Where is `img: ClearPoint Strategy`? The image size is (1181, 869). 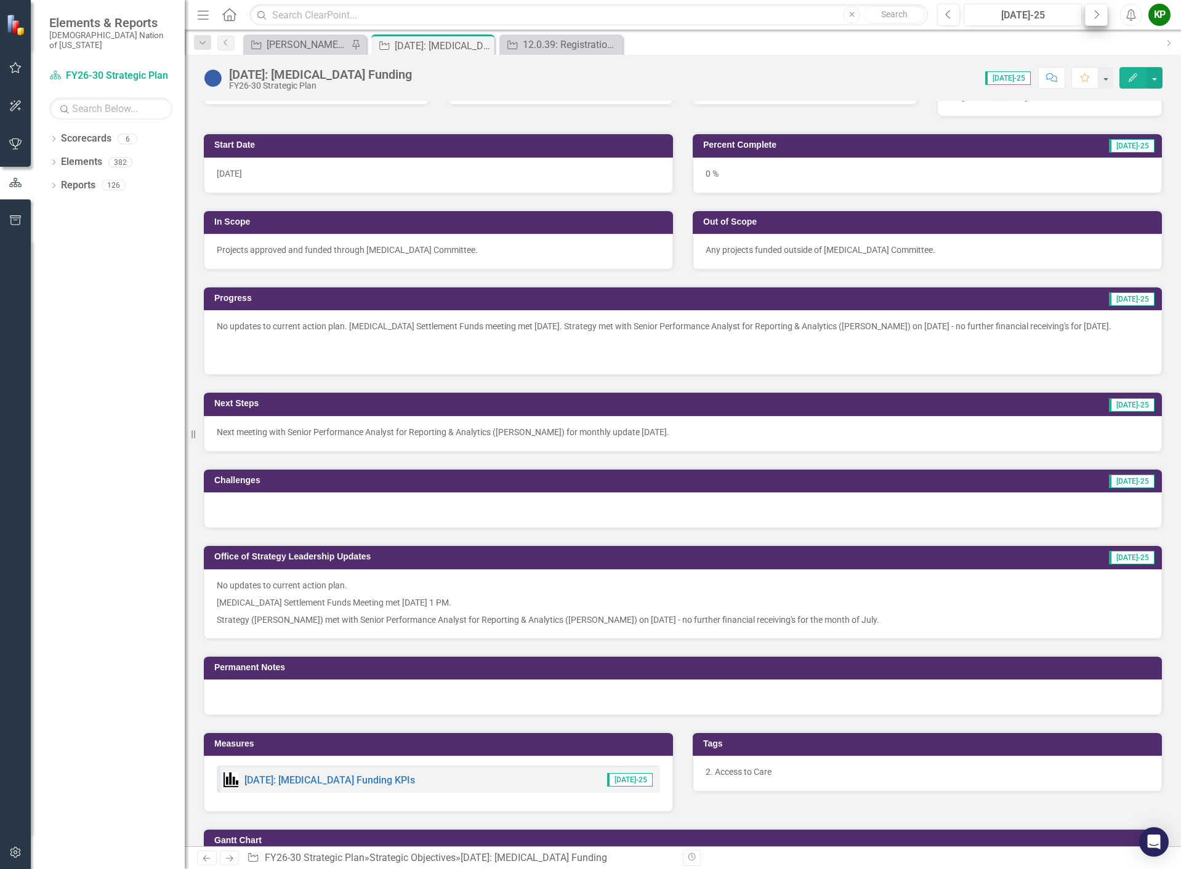 img: ClearPoint Strategy is located at coordinates (17, 25).